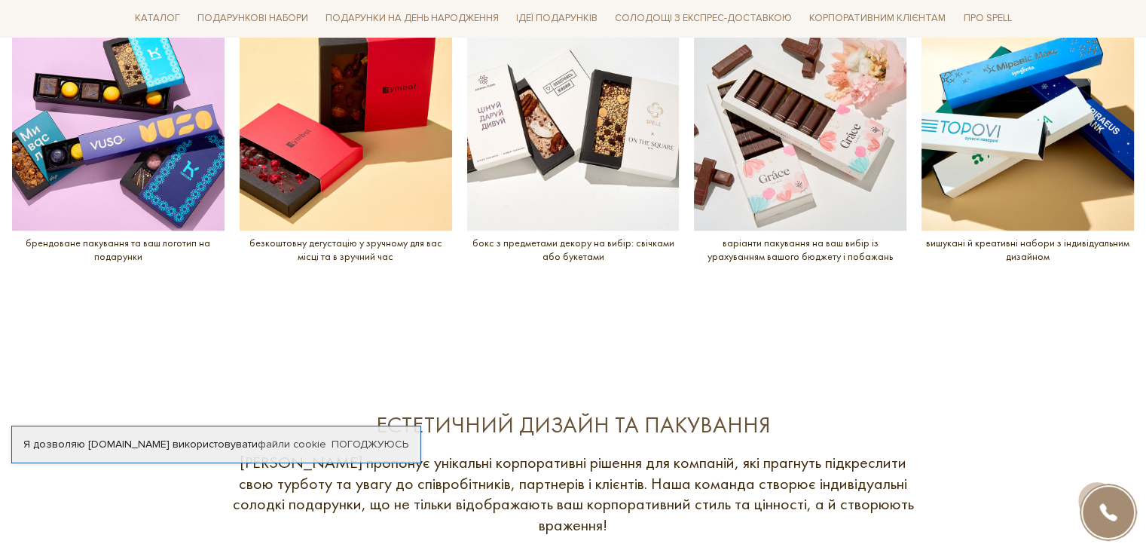 Image resolution: width=1146 pixels, height=550 pixels. What do you see at coordinates (252, 19) in the screenshot?
I see `span: Подарункові набори` at bounding box center [252, 19].